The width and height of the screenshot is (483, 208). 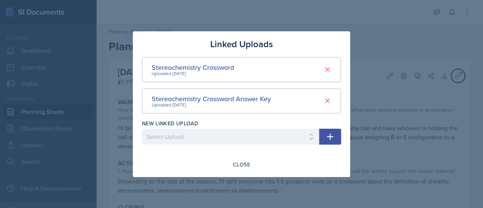 What do you see at coordinates (211, 98) in the screenshot?
I see `div: Stereochemistry Crossword Answer Key` at bounding box center [211, 98].